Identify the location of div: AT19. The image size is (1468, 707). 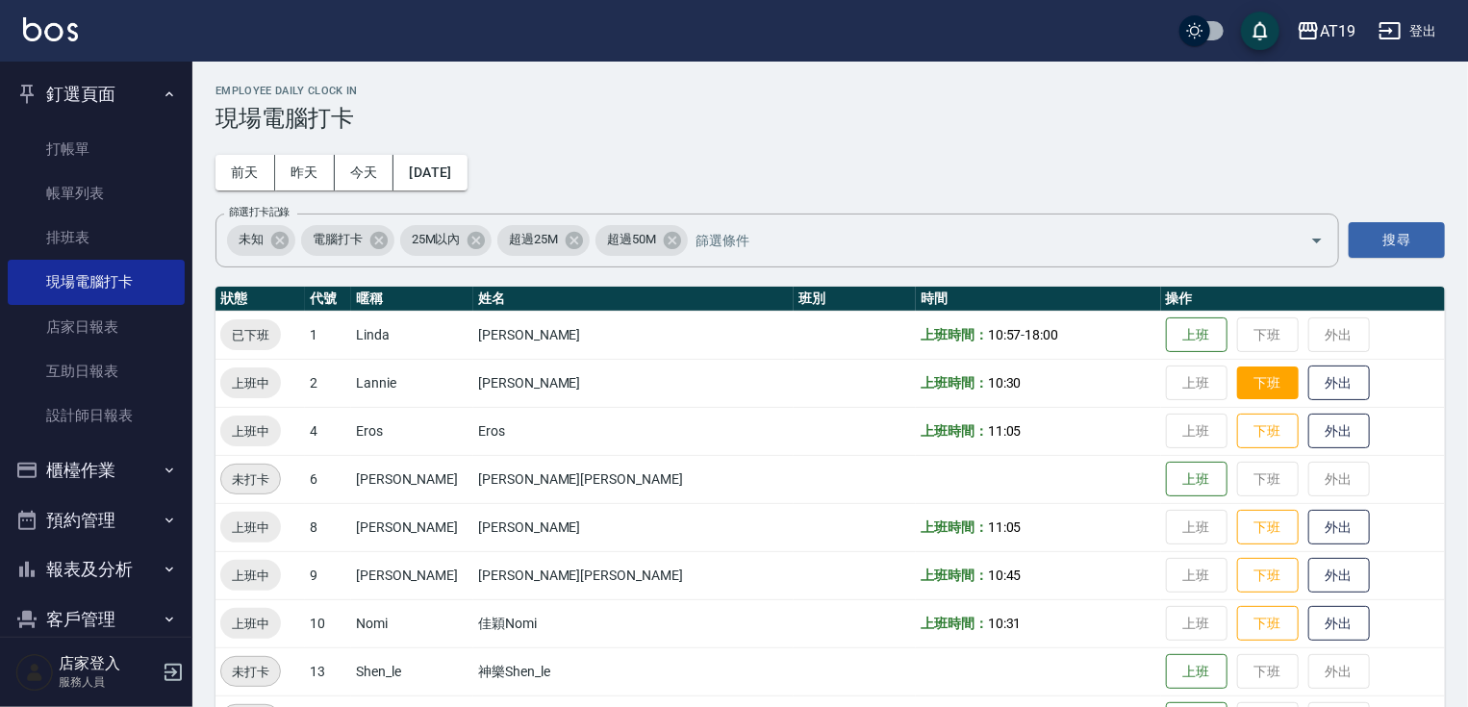
(1337, 31).